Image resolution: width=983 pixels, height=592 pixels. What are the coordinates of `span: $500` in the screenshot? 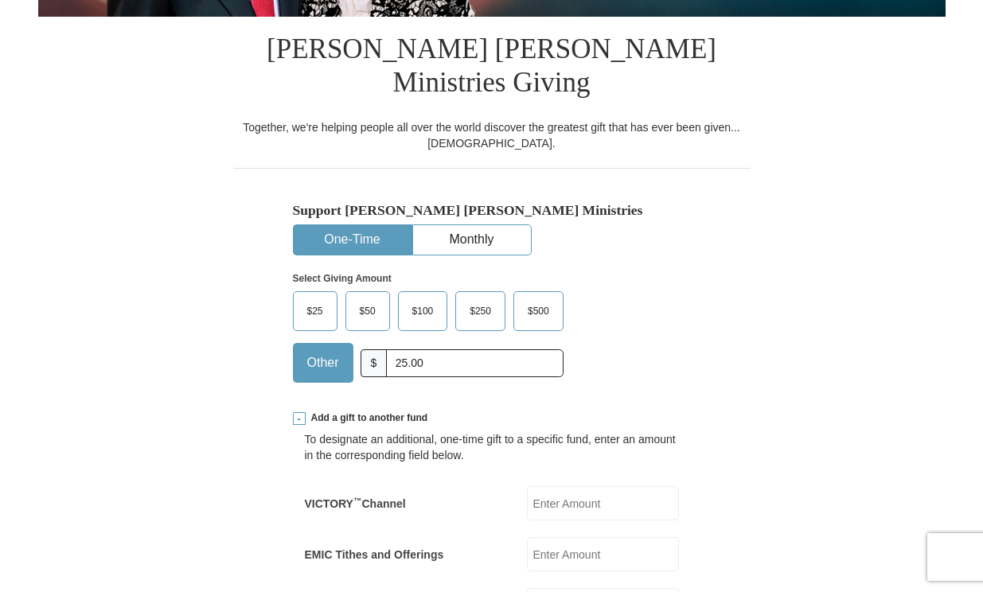 It's located at (538, 311).